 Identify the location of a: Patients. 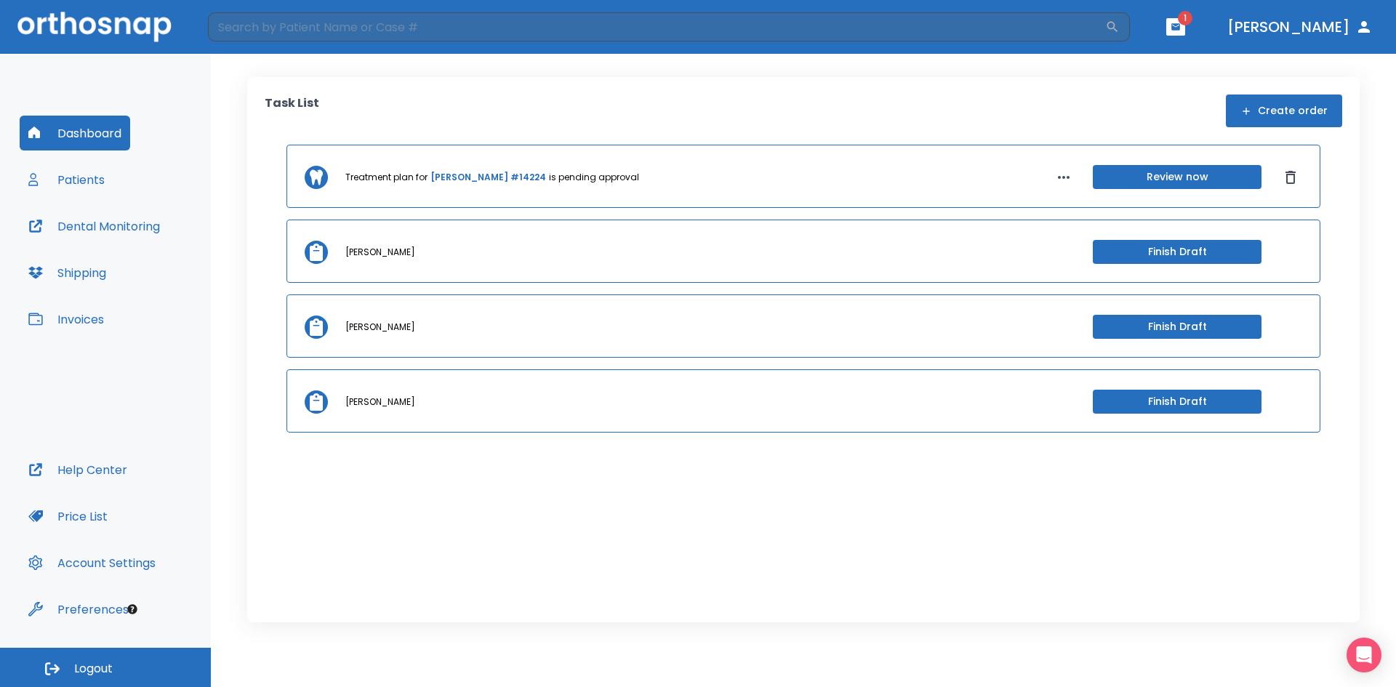
(66, 180).